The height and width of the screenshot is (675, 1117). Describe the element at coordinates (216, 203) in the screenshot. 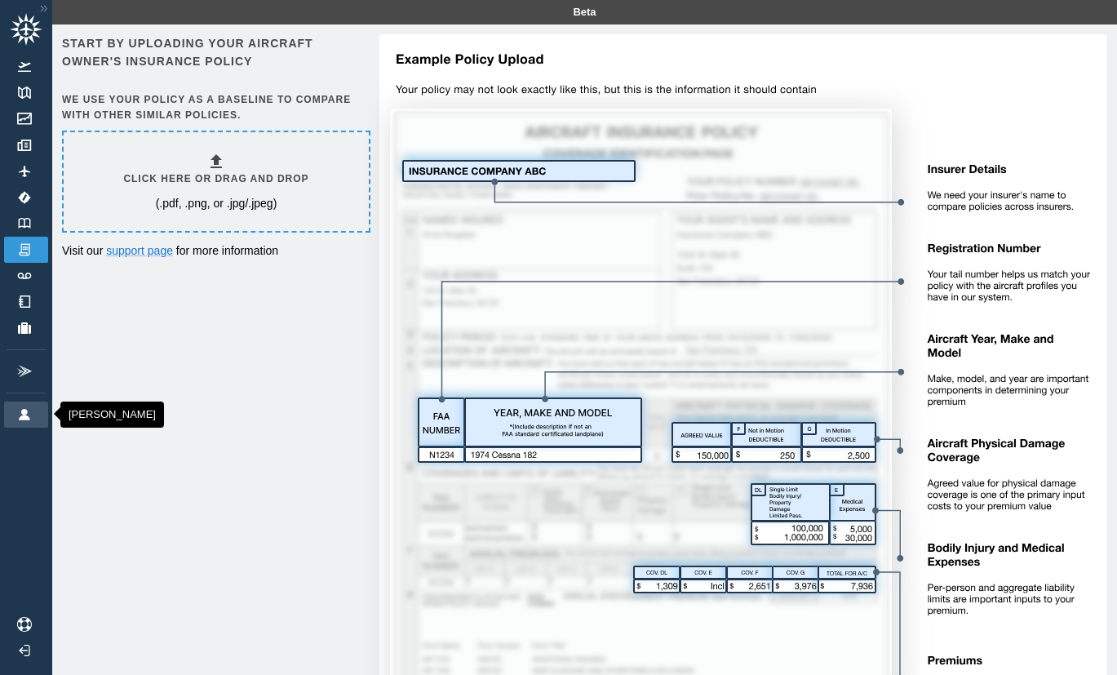

I see `p: (.pdf, .png, or .jpg/.jpeg)` at that location.